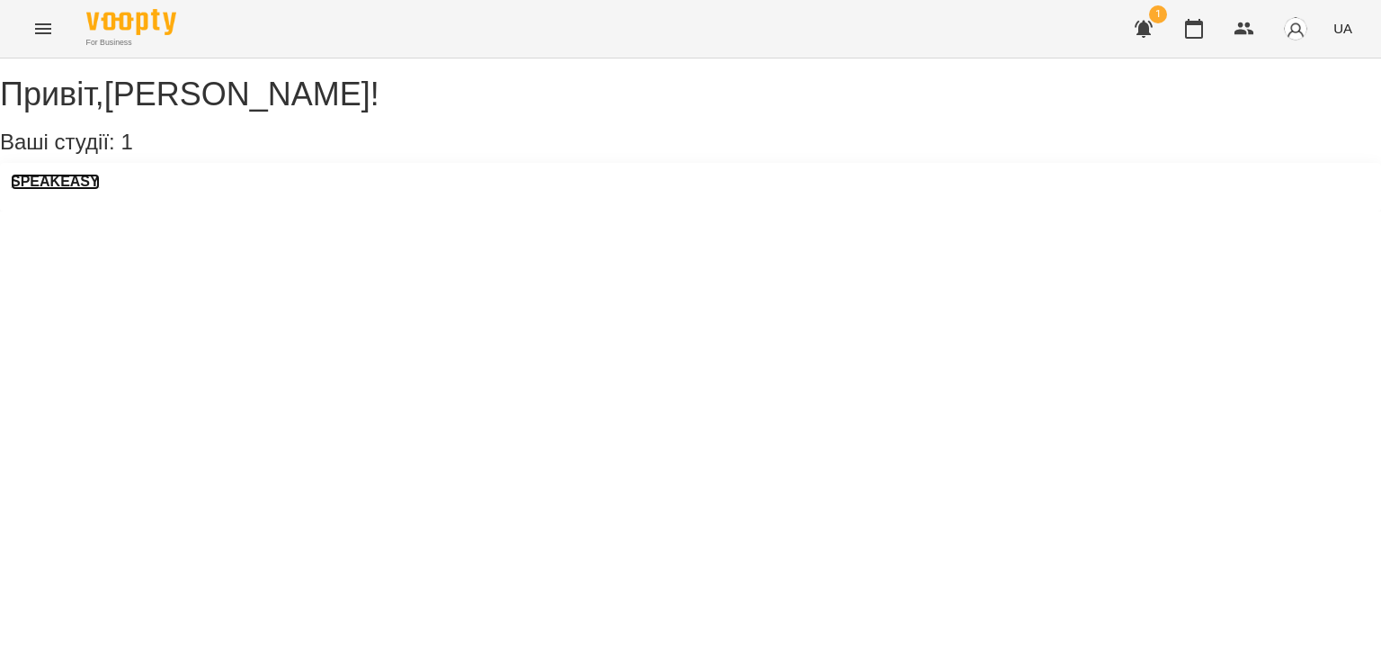 The width and height of the screenshot is (1381, 657). I want to click on a: SPEAKEASY, so click(55, 182).